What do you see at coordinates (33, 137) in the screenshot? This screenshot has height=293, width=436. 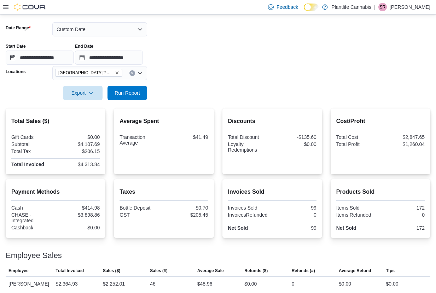 I see `div: Gift Cards` at bounding box center [33, 137].